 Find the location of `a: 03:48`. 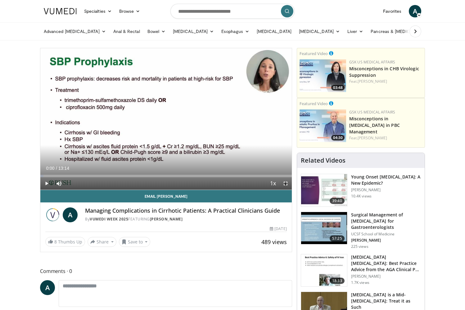

a: 03:48 is located at coordinates (323, 75).